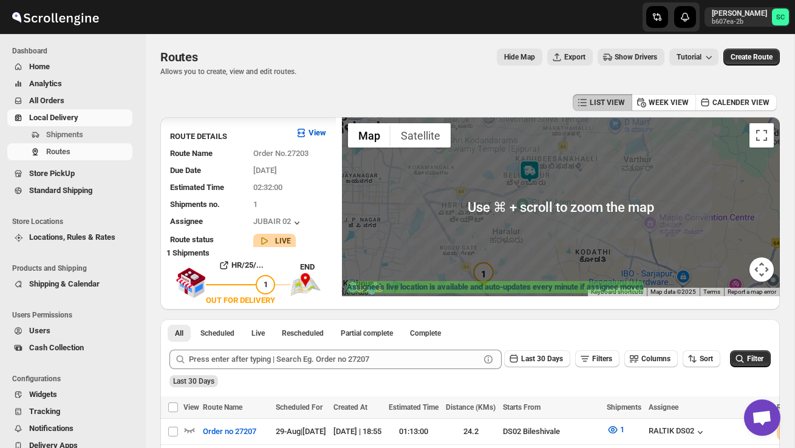  Describe the element at coordinates (306, 285) in the screenshot. I see `img: trip_end.png` at that location.